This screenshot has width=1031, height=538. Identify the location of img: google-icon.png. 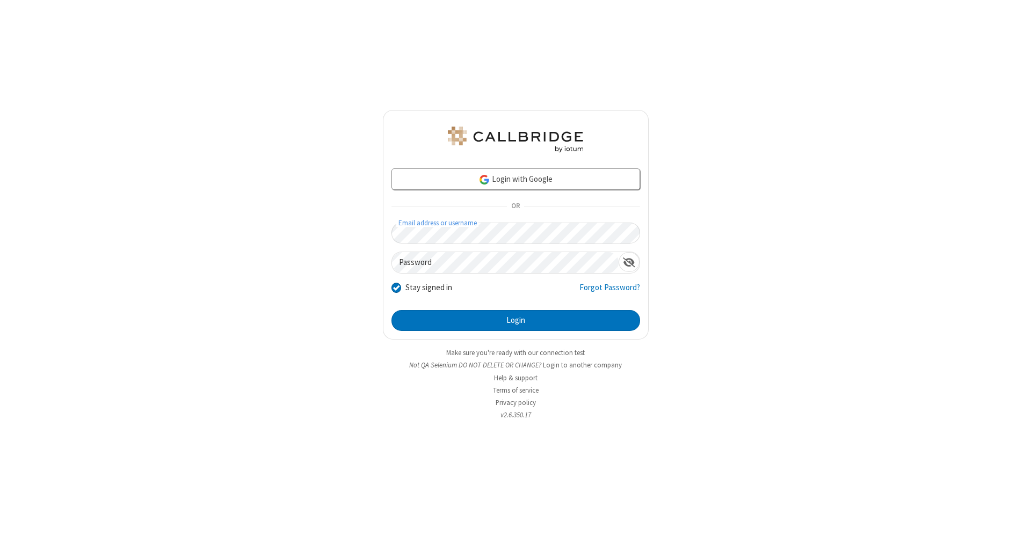
(484, 180).